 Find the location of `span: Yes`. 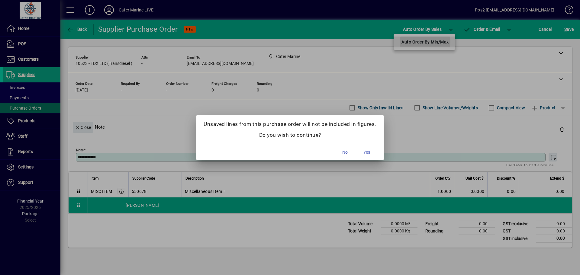

span: Yes is located at coordinates (367, 152).